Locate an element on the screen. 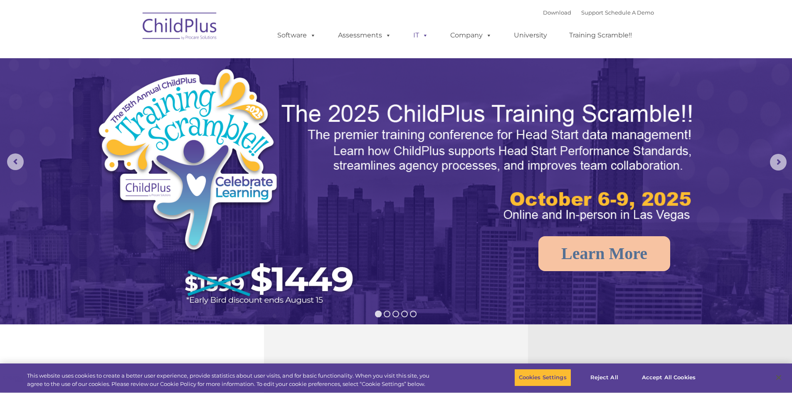 This screenshot has height=393, width=792. img: ChildPlus by Procare Solutions is located at coordinates (180, 27).